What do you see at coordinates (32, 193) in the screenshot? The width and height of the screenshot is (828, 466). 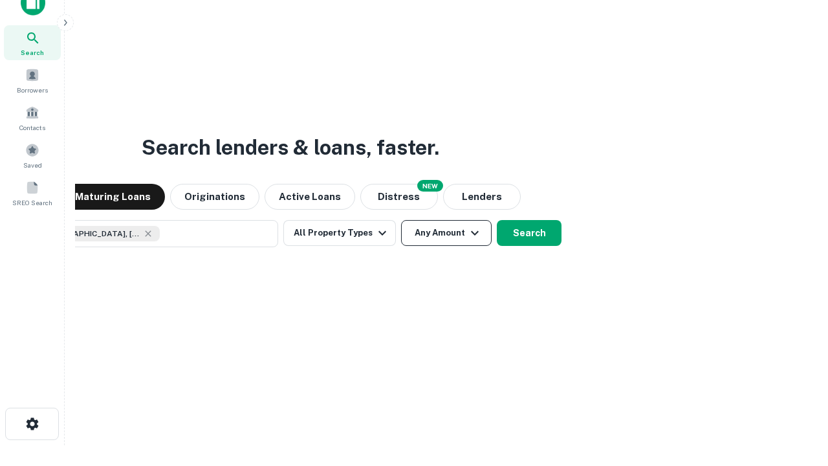 I see `a: SREO Search` at bounding box center [32, 193].